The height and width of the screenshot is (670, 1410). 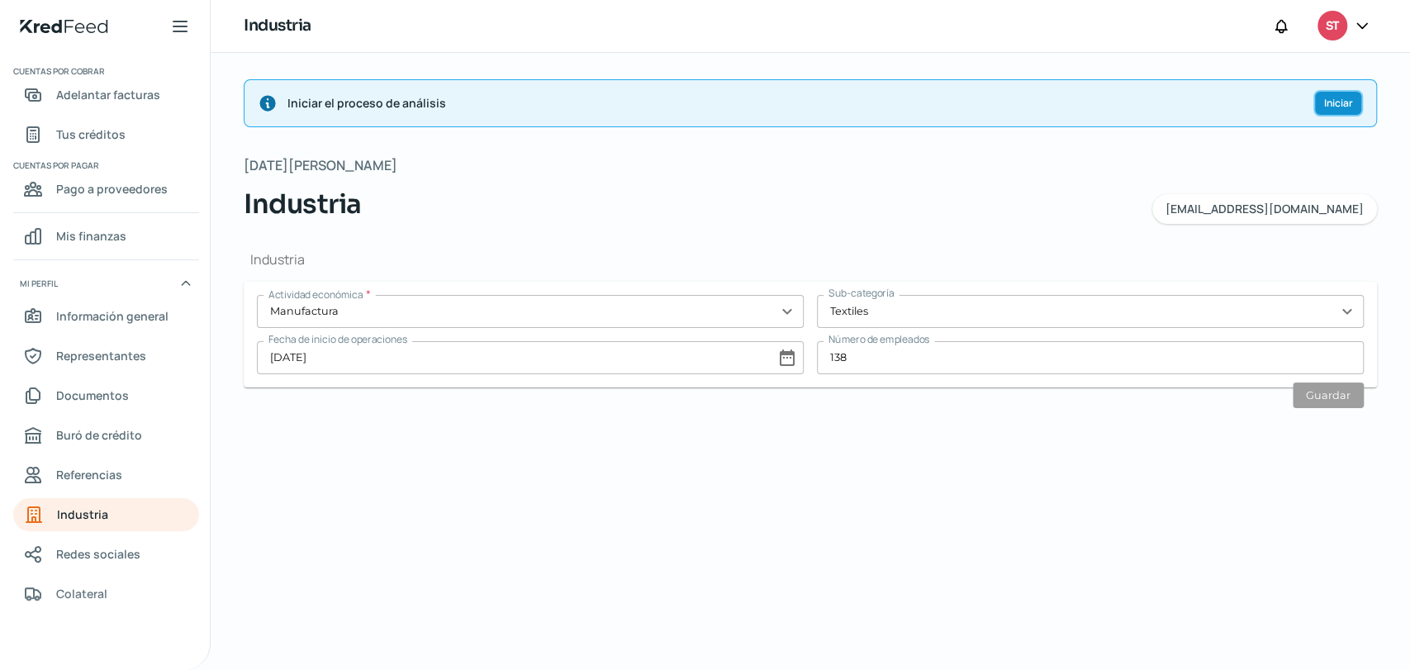 I want to click on span: Cuentas por cobrar, so click(x=105, y=71).